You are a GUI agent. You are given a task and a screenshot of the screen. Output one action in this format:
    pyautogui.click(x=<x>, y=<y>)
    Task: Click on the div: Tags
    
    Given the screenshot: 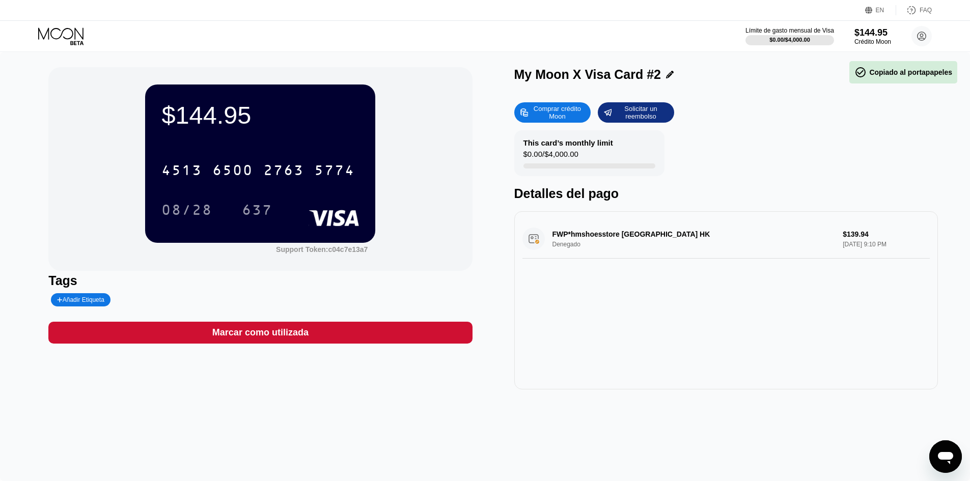 What is the action you would take?
    pyautogui.click(x=260, y=281)
    